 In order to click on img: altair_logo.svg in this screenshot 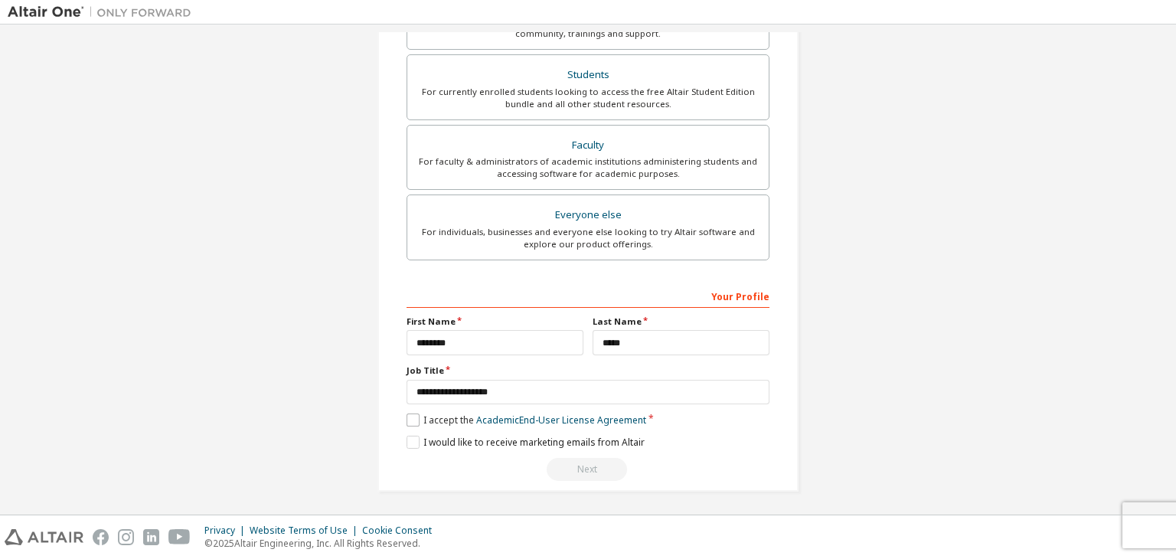, I will do `click(44, 537)`.